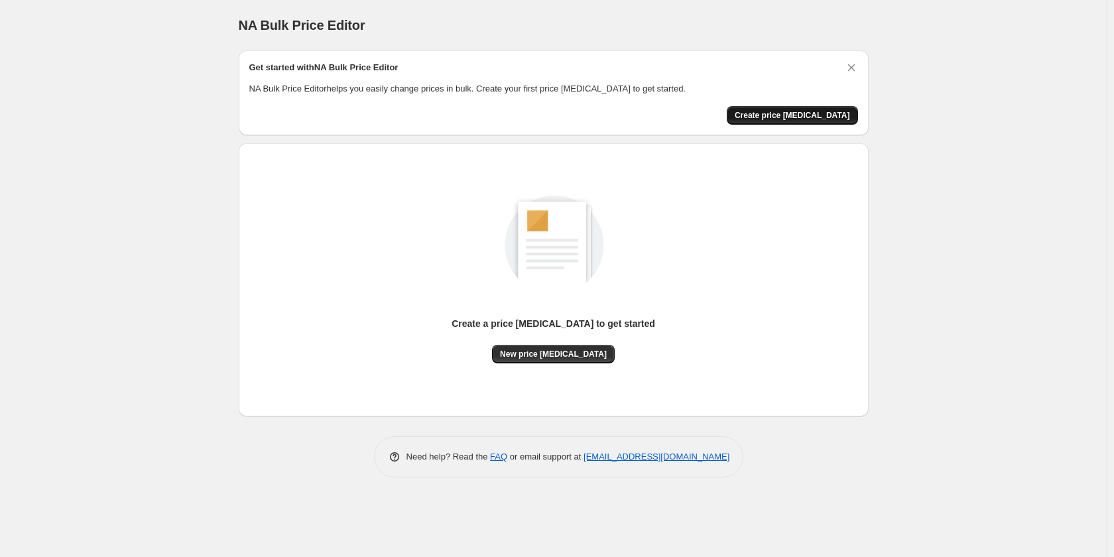 The width and height of the screenshot is (1114, 557). I want to click on h2: Get started with NA Bulk Price Editor, so click(324, 68).